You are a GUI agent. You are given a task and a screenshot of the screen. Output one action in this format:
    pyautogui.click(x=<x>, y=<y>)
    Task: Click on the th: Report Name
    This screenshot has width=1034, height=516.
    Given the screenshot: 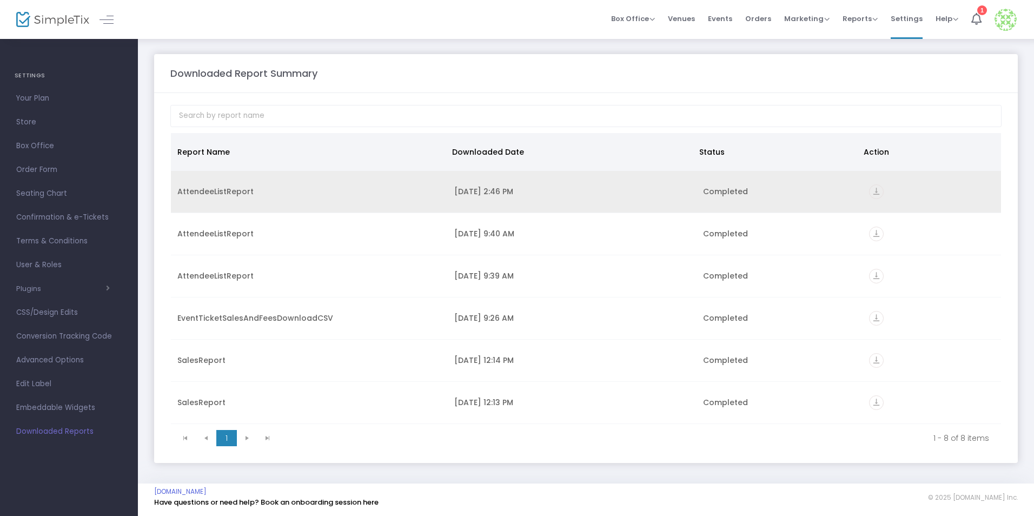 What is the action you would take?
    pyautogui.click(x=308, y=152)
    